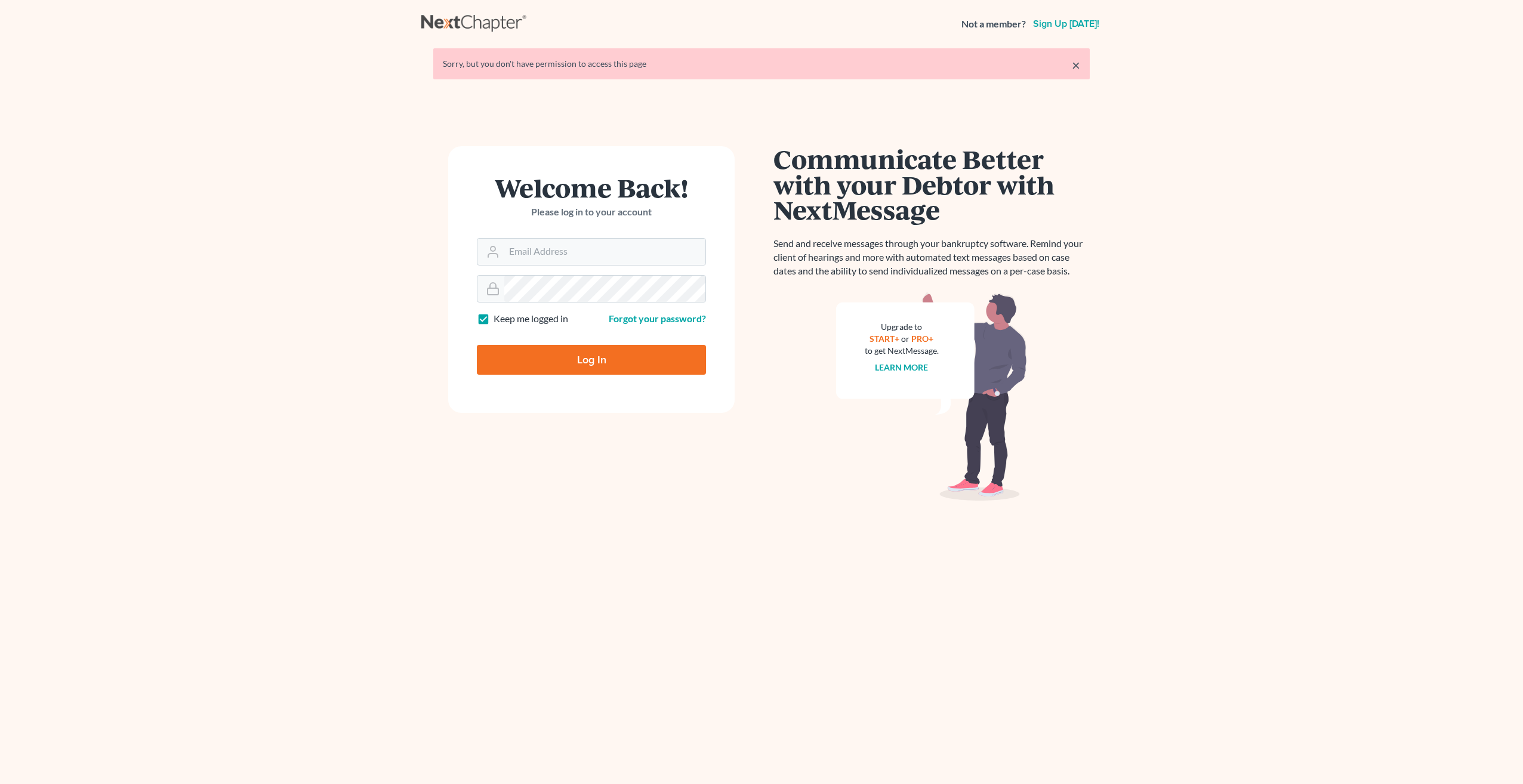 The width and height of the screenshot is (1523, 784). Describe the element at coordinates (592, 187) in the screenshot. I see `h1: Welcome Back!` at that location.